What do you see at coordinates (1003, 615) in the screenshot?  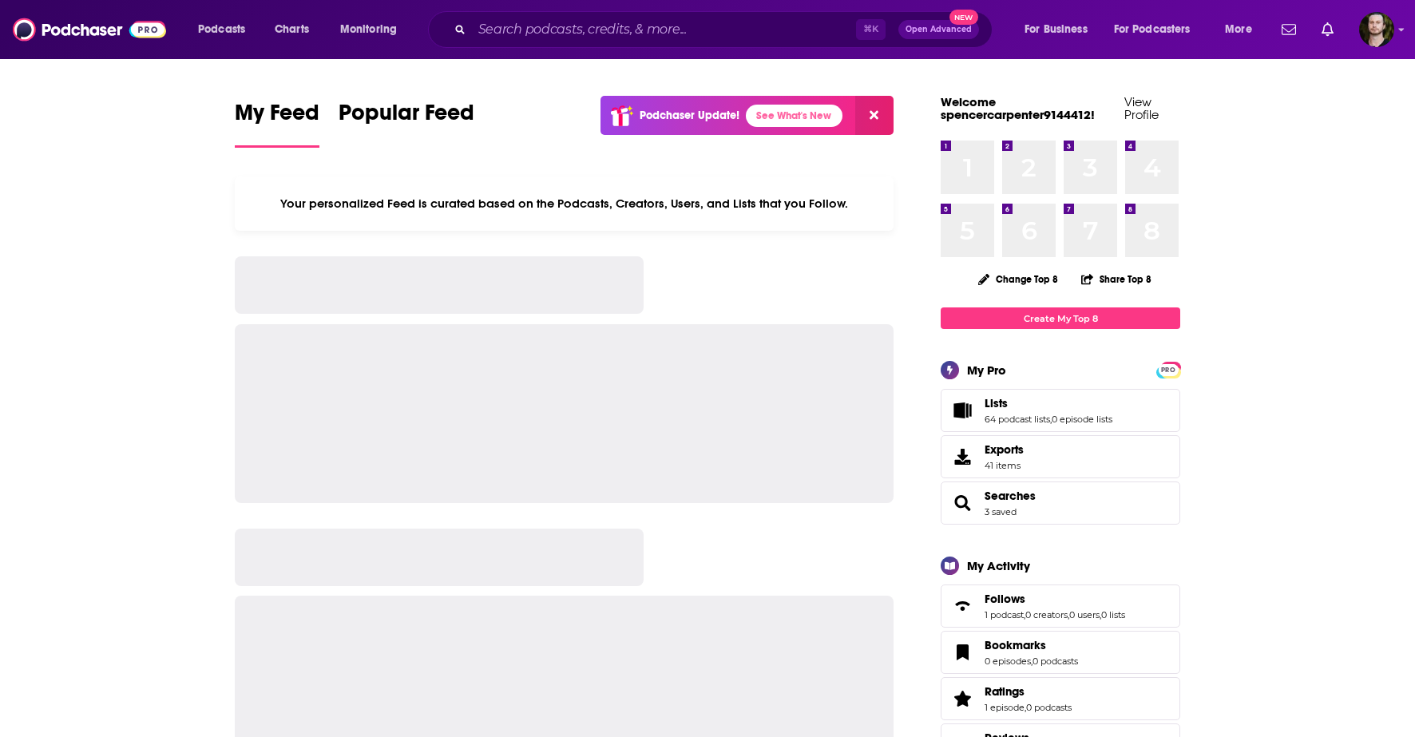 I see `a: 1 podcast` at bounding box center [1003, 615].